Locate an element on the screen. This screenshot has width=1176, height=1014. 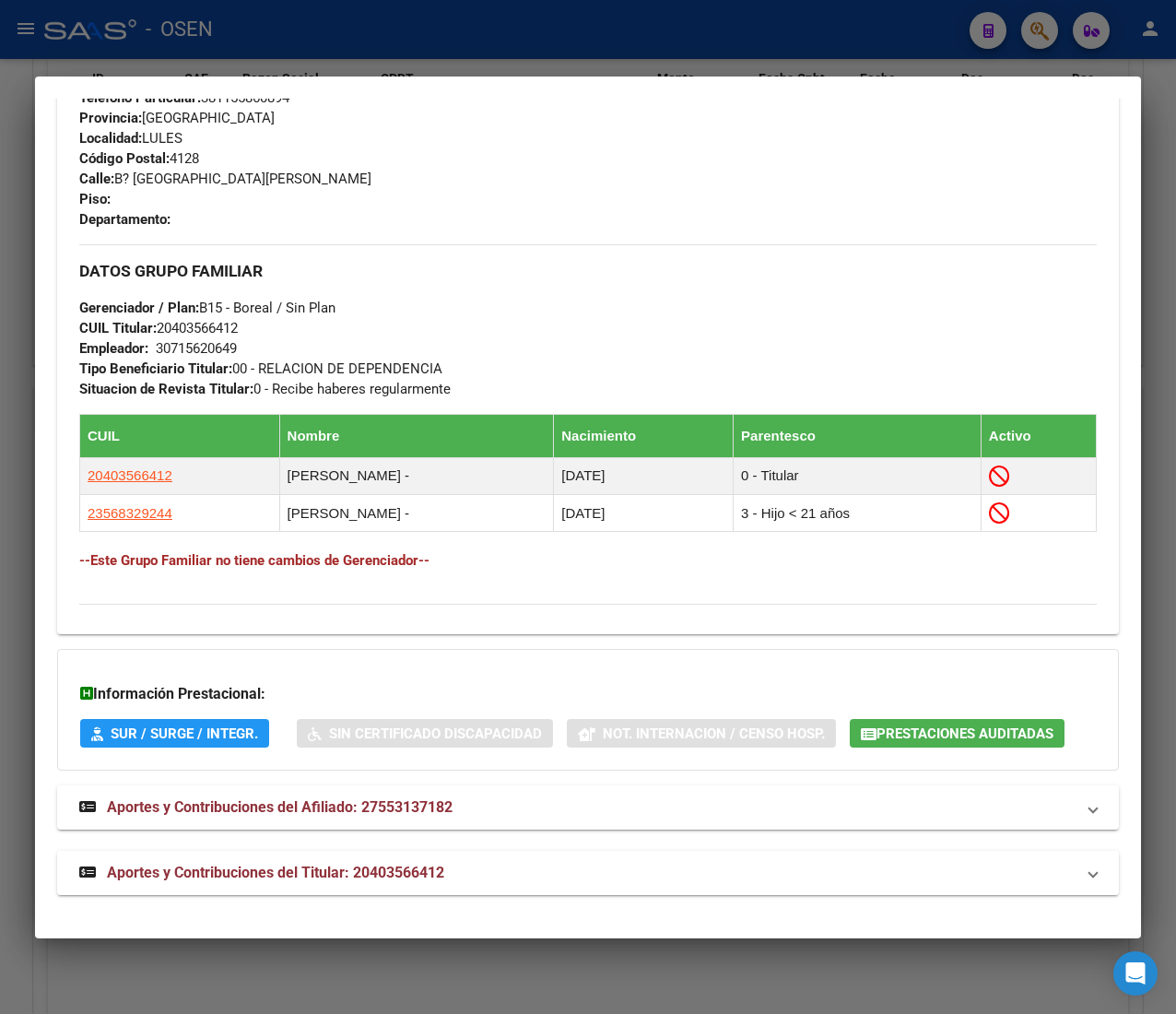
button: SUR / SURGE / INTEGR. is located at coordinates (174, 733).